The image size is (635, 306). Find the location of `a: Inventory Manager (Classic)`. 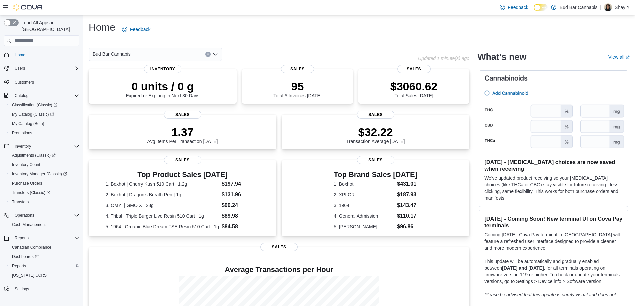

a: Inventory Manager (Classic) is located at coordinates (44, 174).